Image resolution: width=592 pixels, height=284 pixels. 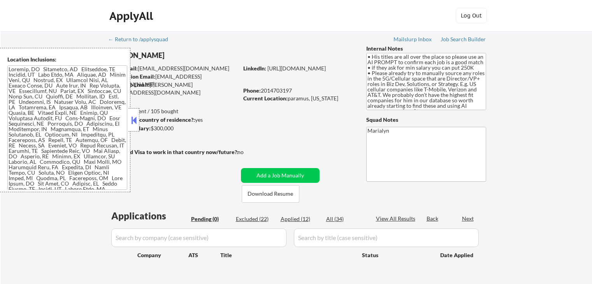 What do you see at coordinates (142, 39) in the screenshot?
I see `div: ← Return to /applysquad` at bounding box center [142, 39].